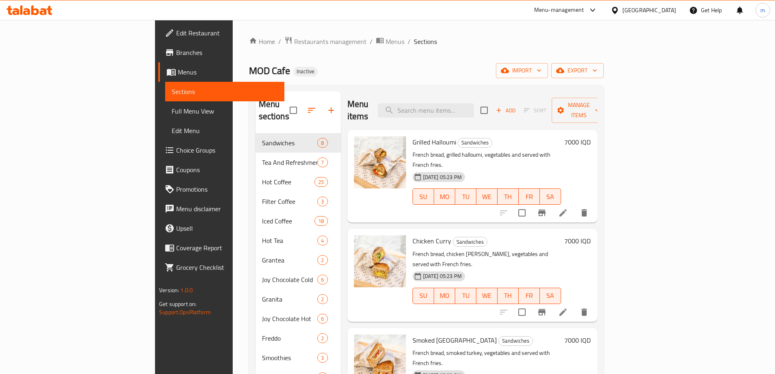 Image resolution: width=775 pixels, height=374 pixels. Describe the element at coordinates (290, 260) in the screenshot. I see `div: Grantea` at that location.